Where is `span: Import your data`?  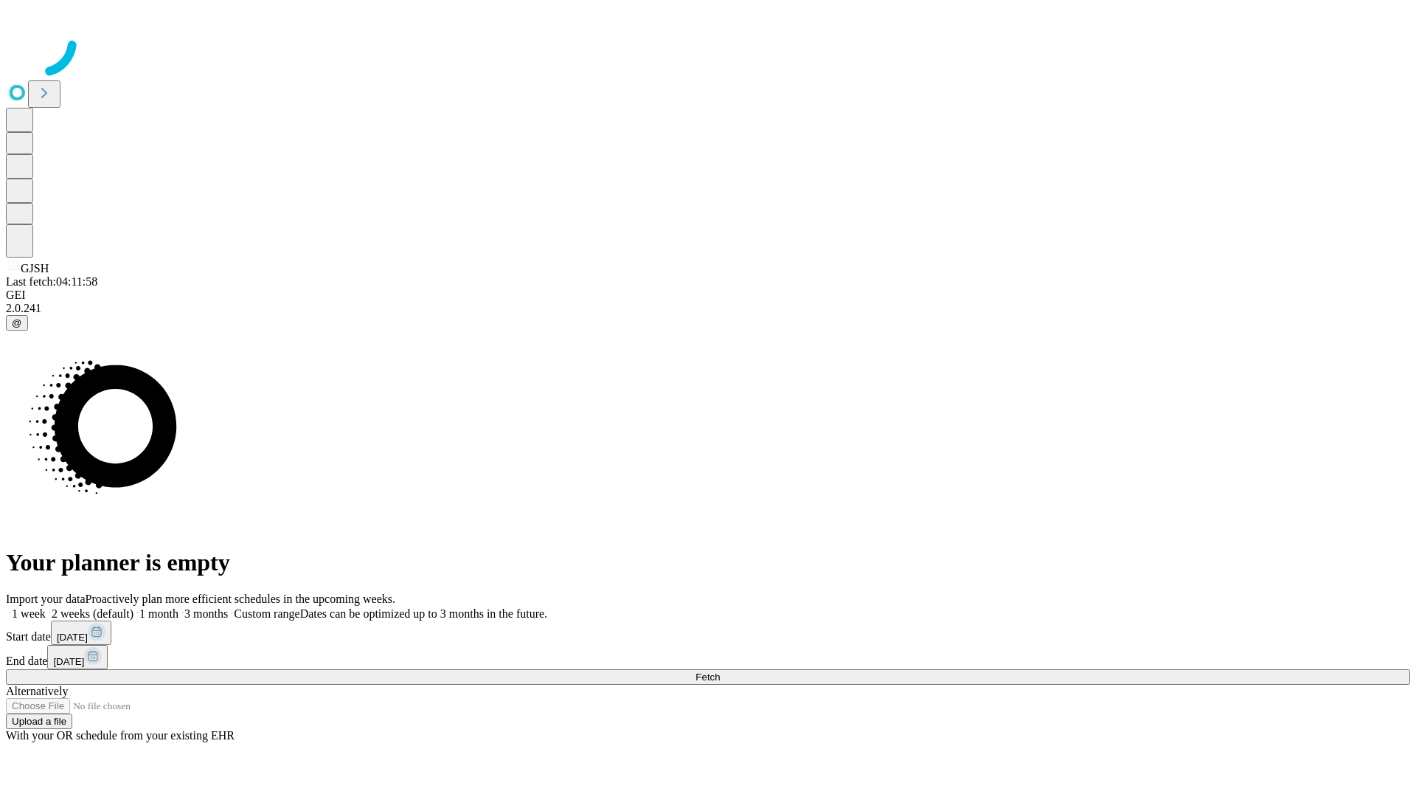 span: Import your data is located at coordinates (46, 598).